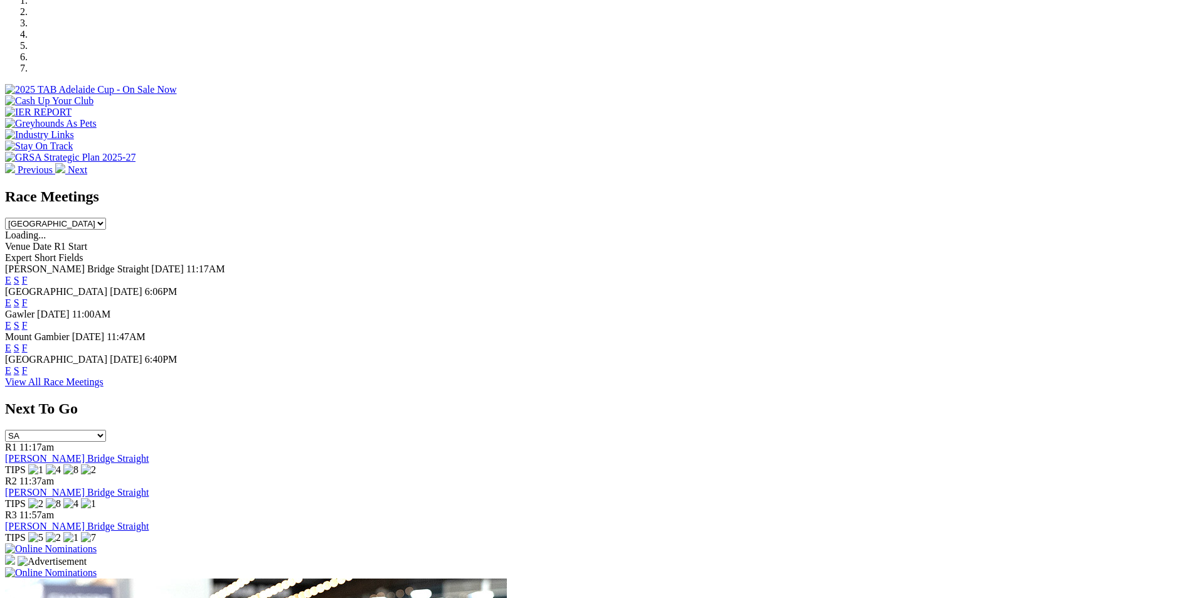 The height and width of the screenshot is (598, 1195). I want to click on img: Stay On Track, so click(39, 146).